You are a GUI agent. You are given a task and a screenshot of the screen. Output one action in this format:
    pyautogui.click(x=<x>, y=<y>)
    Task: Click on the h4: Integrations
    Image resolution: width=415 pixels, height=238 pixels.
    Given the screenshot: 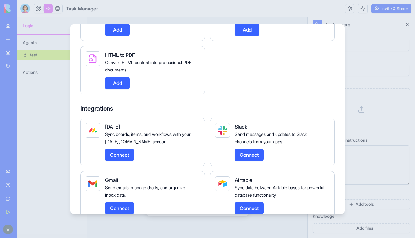 What is the action you would take?
    pyautogui.click(x=207, y=108)
    